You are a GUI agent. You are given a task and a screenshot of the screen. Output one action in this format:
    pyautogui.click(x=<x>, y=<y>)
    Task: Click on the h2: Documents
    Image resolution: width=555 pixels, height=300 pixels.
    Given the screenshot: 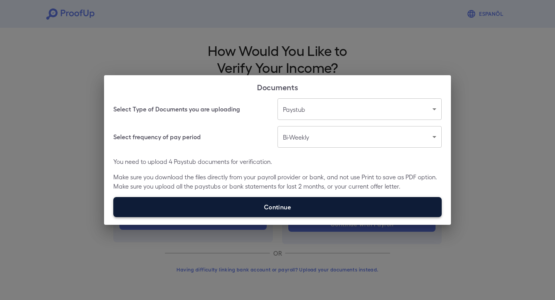 What is the action you would take?
    pyautogui.click(x=277, y=87)
    